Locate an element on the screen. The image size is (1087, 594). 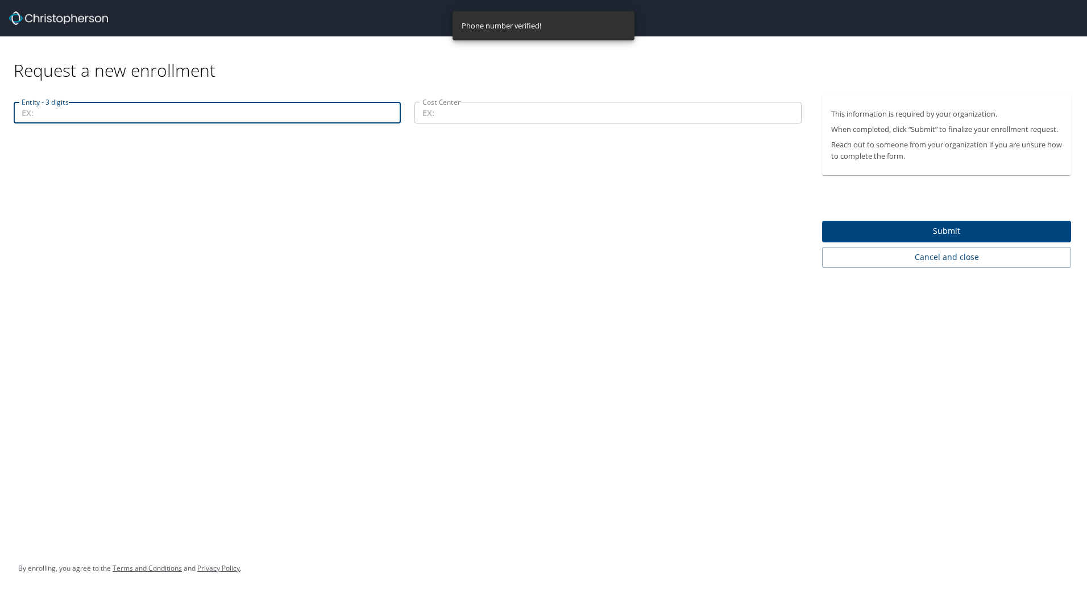
button: Cancel and close is located at coordinates (947, 257).